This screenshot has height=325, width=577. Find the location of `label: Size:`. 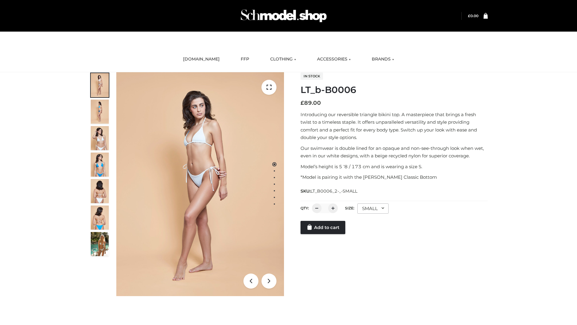

label: Size: is located at coordinates (350, 208).